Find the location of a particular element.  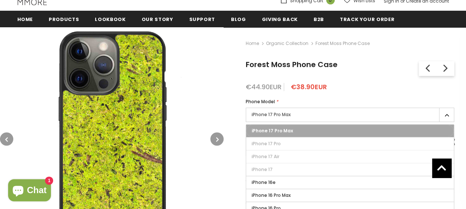

span: Track your order is located at coordinates (367, 19).